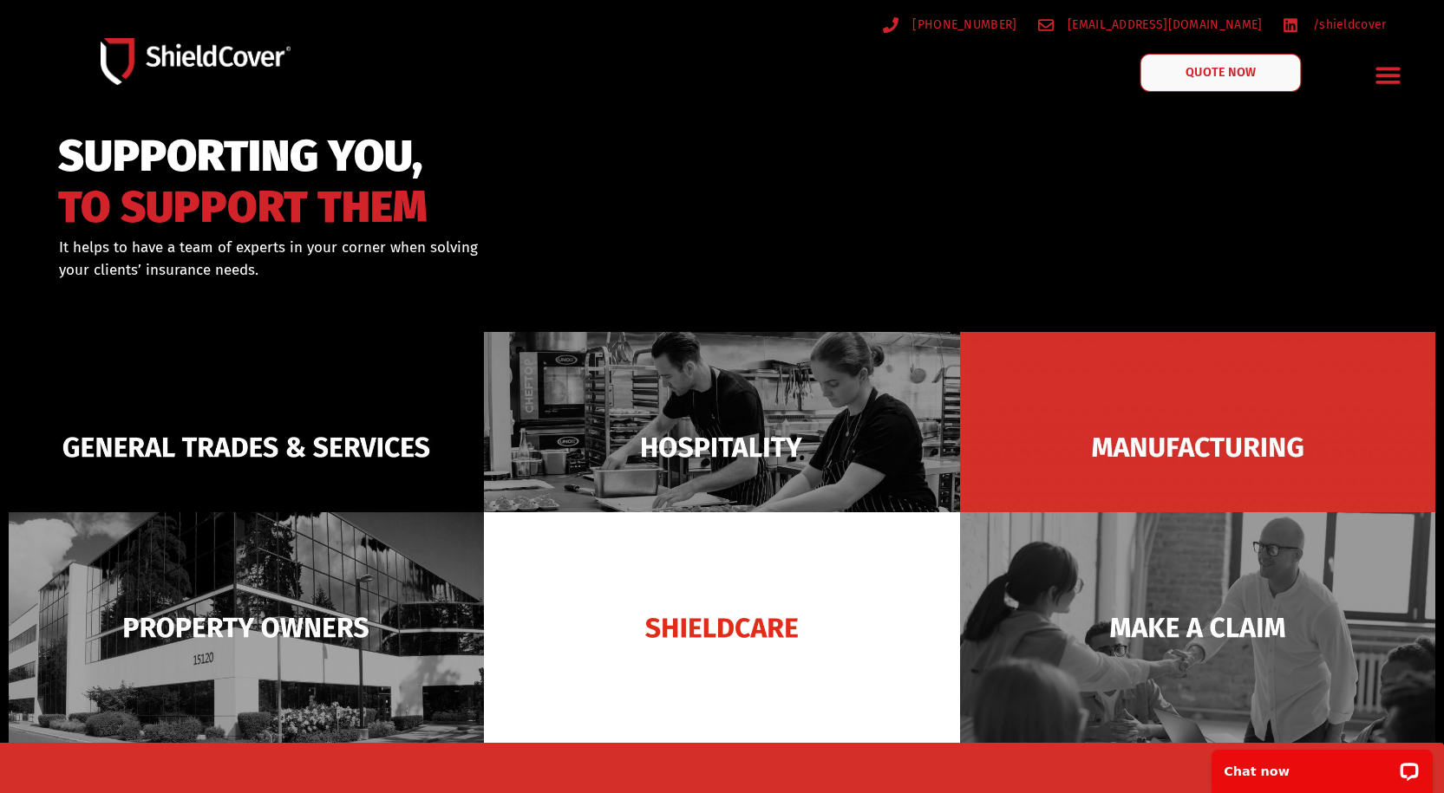 The image size is (1444, 793). What do you see at coordinates (1220, 73) in the screenshot?
I see `span: QUOTE NOW` at bounding box center [1220, 73].